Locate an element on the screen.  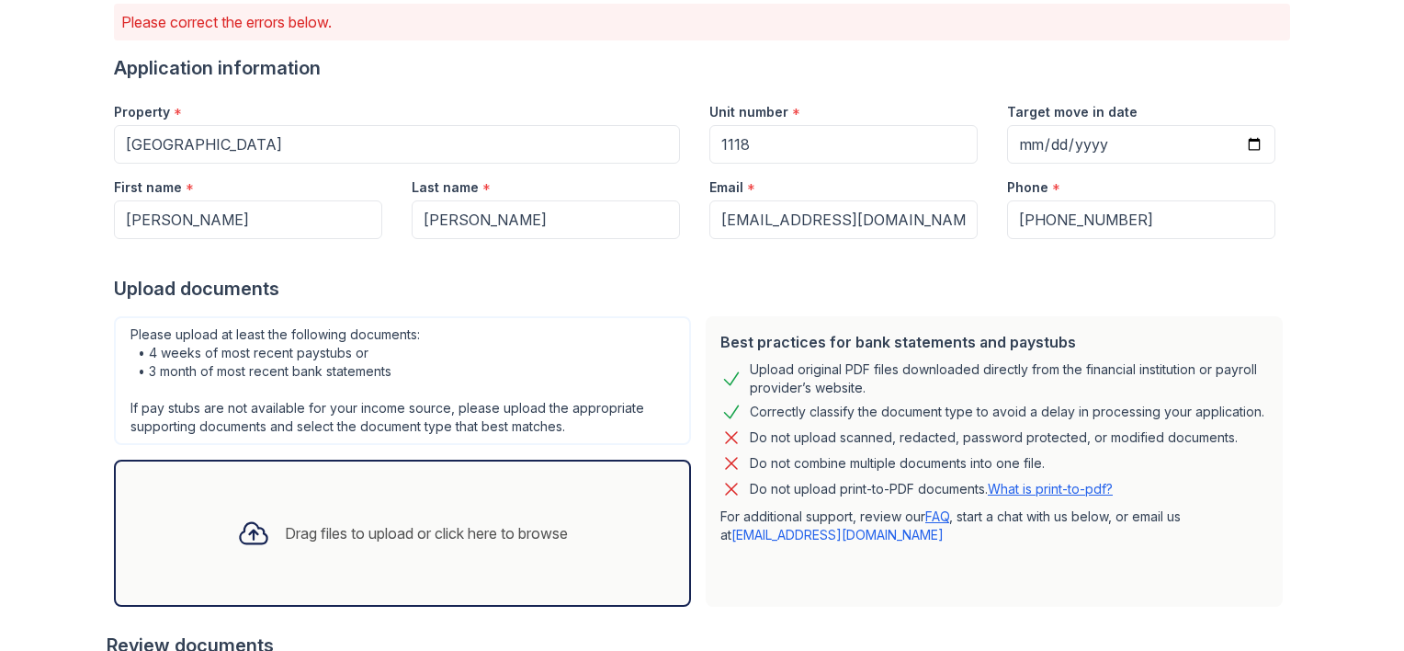
p: For additional support, review our , start a chat with us below, or email us at is located at coordinates (994, 526).